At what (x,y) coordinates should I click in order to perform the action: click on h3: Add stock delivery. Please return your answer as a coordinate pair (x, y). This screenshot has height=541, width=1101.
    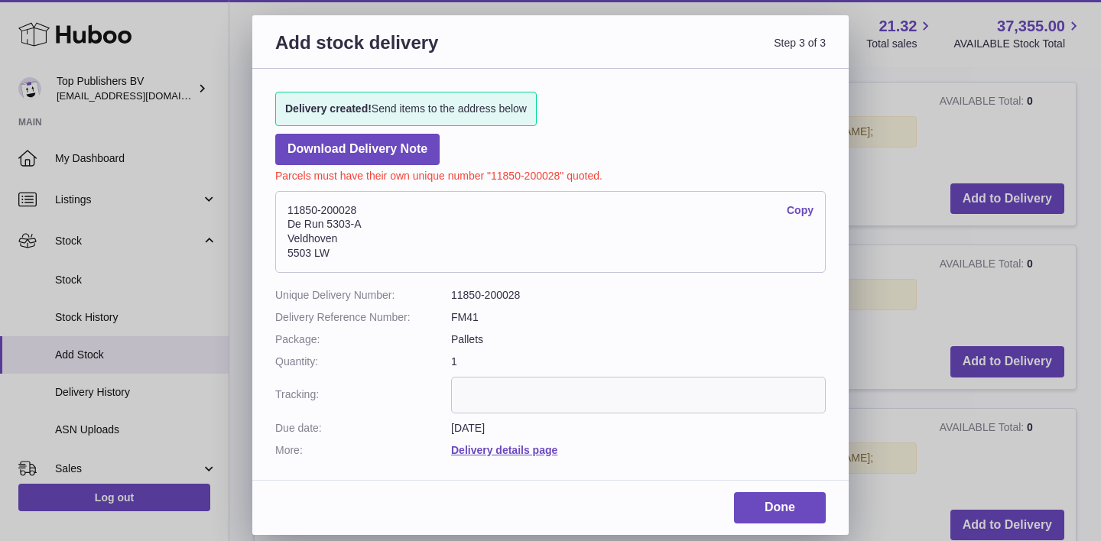
    Looking at the image, I should click on (413, 51).